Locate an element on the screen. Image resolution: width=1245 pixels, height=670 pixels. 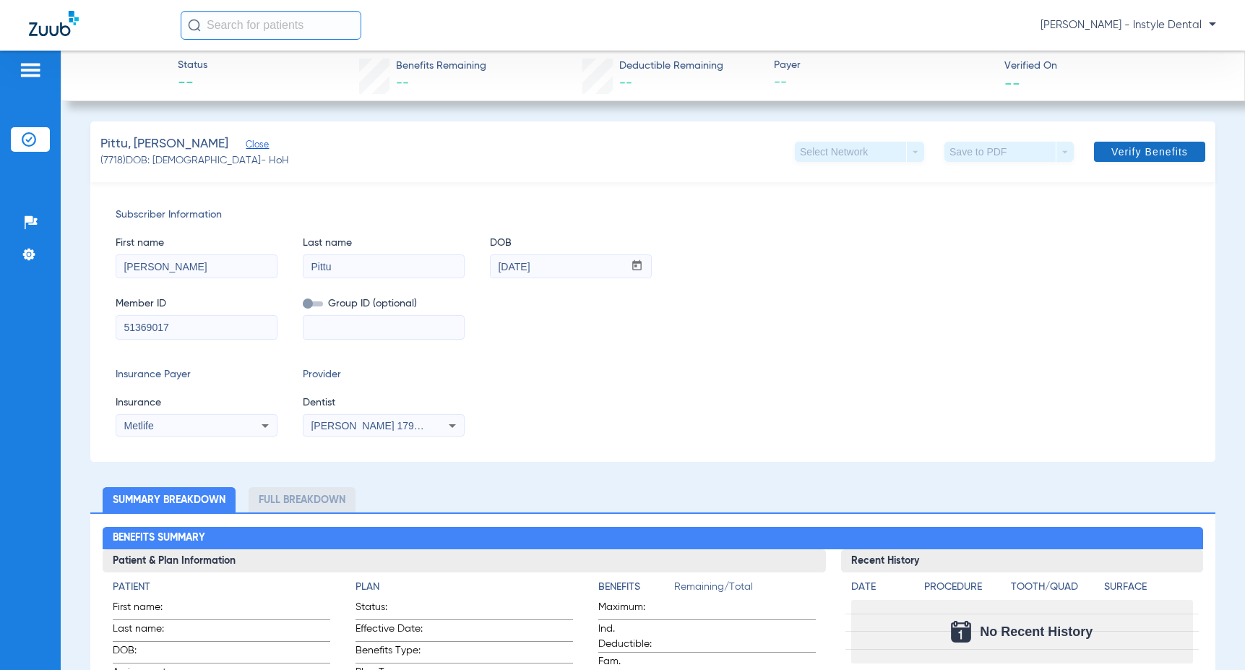
span: Last name is located at coordinates (384, 243).